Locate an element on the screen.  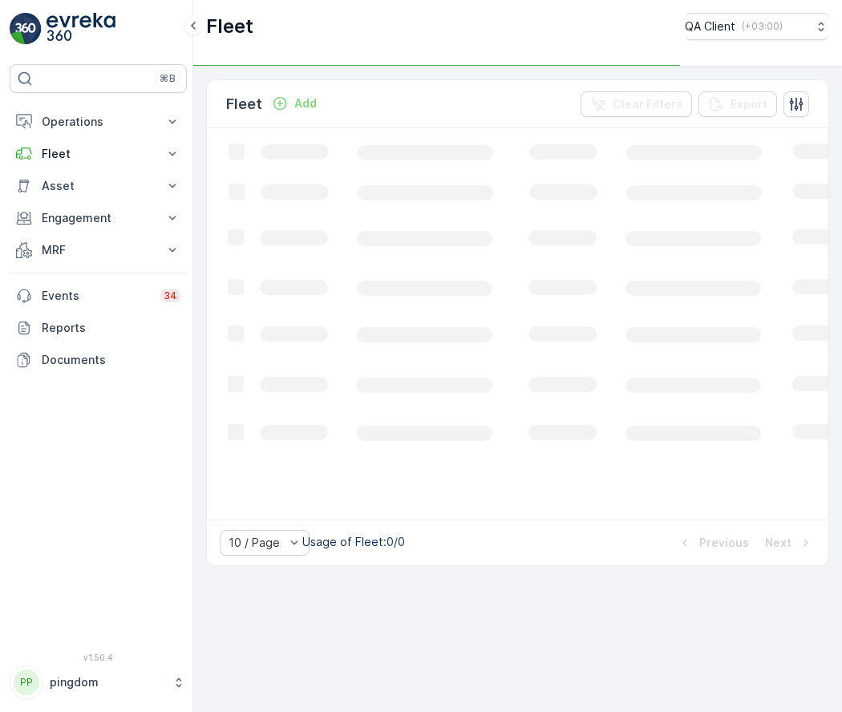
button: Asset is located at coordinates (98, 186).